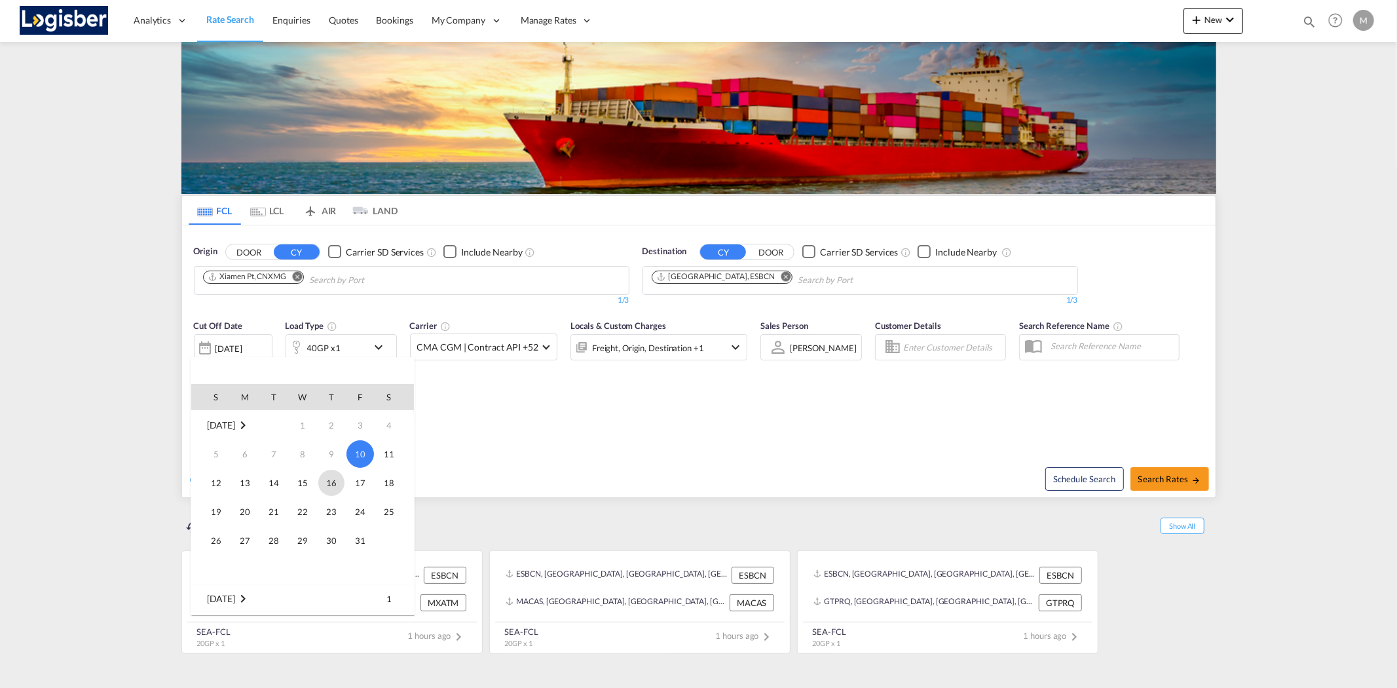 This screenshot has width=1397, height=688. Describe the element at coordinates (394, 512) in the screenshot. I see `td: Saturday October 25 2025` at that location.